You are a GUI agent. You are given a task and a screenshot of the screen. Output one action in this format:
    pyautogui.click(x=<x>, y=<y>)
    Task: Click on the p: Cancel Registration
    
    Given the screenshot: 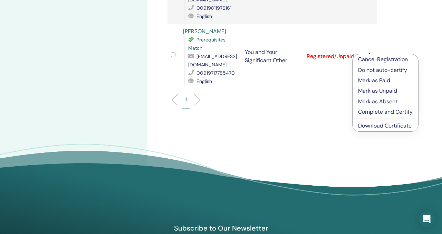 What is the action you would take?
    pyautogui.click(x=386, y=59)
    